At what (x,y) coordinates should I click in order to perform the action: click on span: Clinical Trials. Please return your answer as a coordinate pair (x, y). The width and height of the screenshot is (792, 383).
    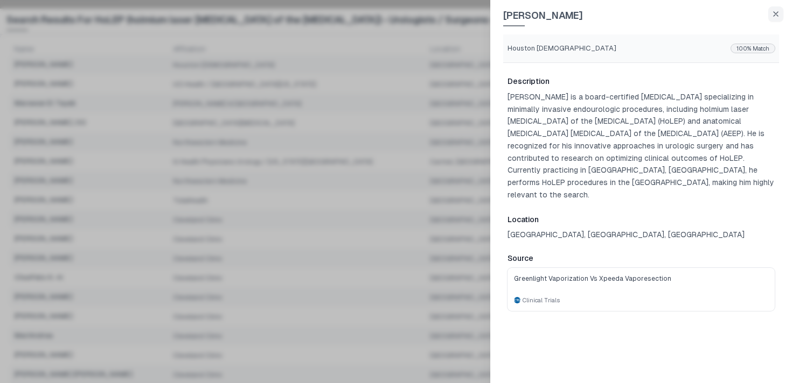
    Looking at the image, I should click on (541, 300).